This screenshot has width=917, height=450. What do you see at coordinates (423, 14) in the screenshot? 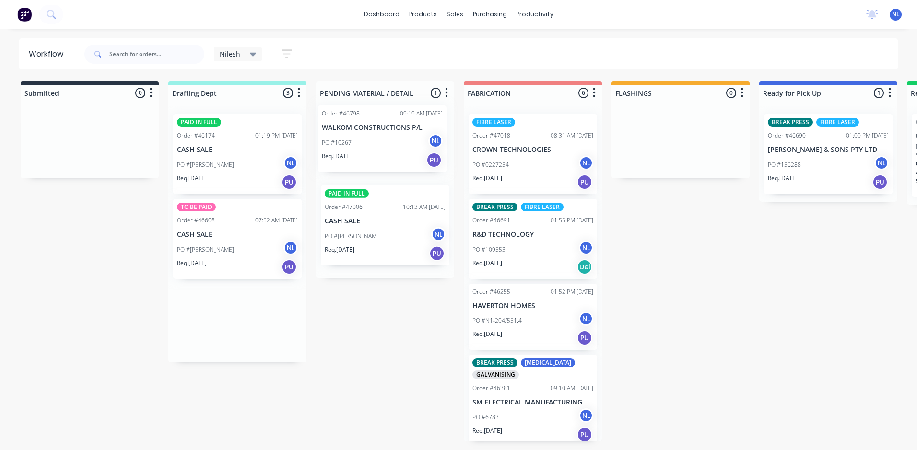
I see `div: products` at bounding box center [423, 14].